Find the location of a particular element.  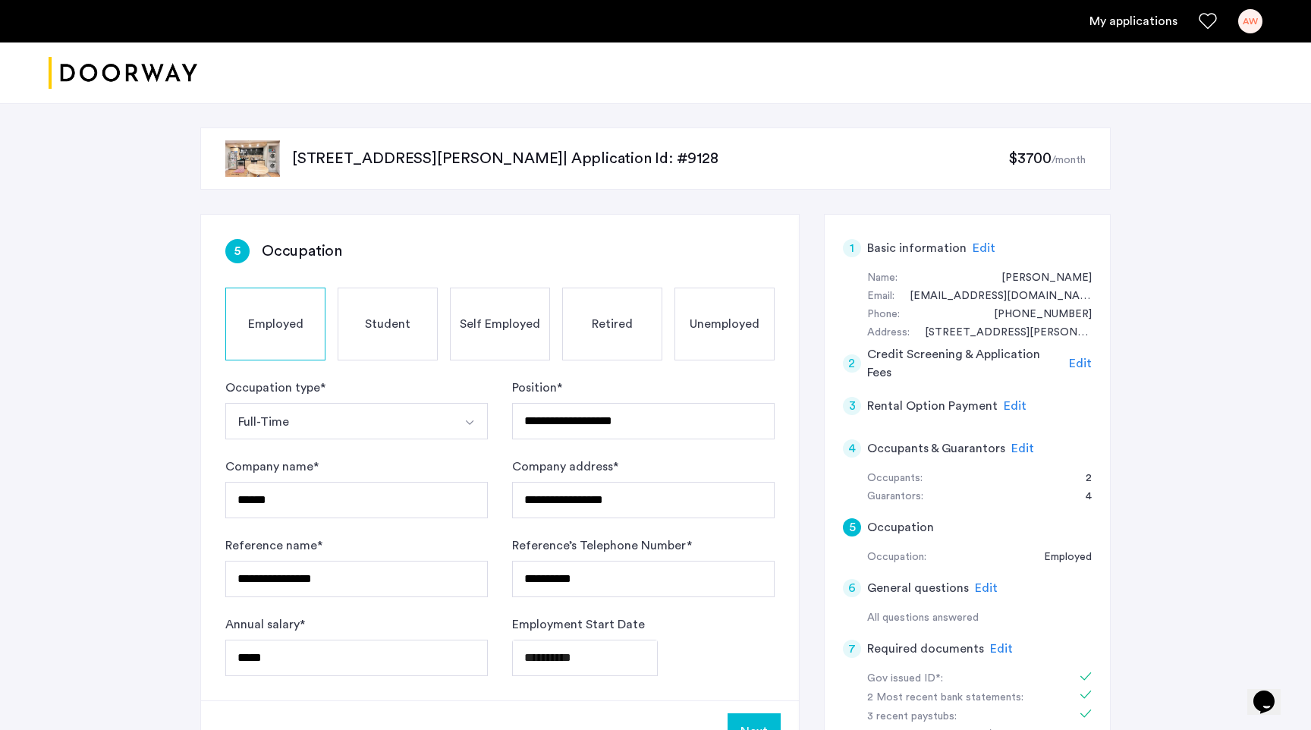

div: Guarantors: is located at coordinates (895, 497).